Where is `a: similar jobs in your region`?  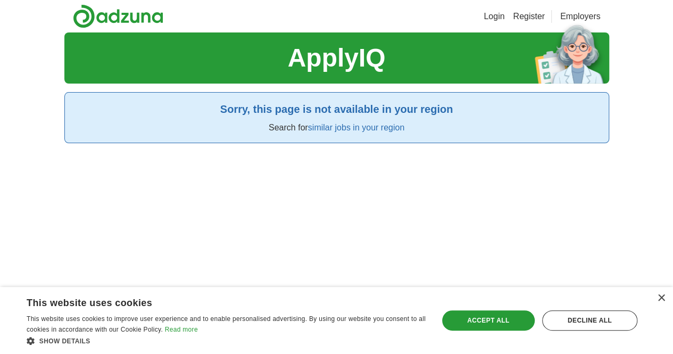 a: similar jobs in your region is located at coordinates (356, 127).